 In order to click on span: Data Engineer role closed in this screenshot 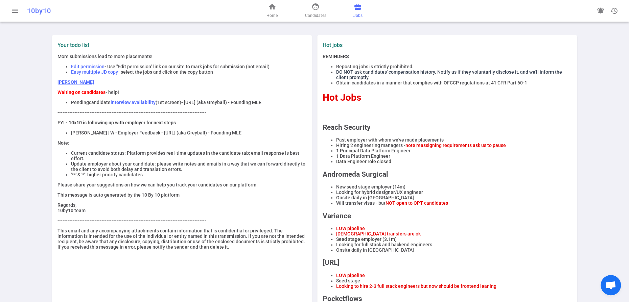, I will do `click(363, 162)`.